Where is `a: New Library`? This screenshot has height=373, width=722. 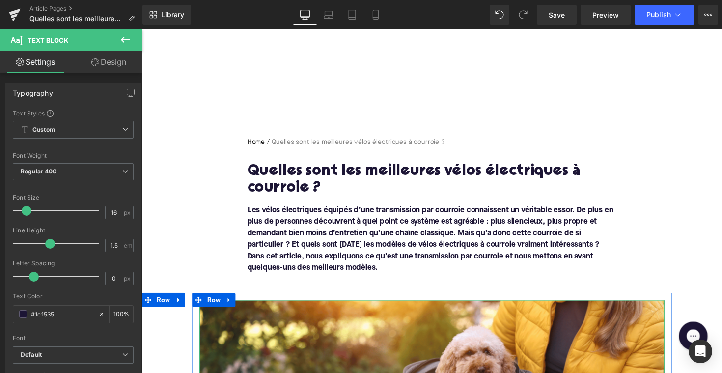 a: New Library is located at coordinates (167, 15).